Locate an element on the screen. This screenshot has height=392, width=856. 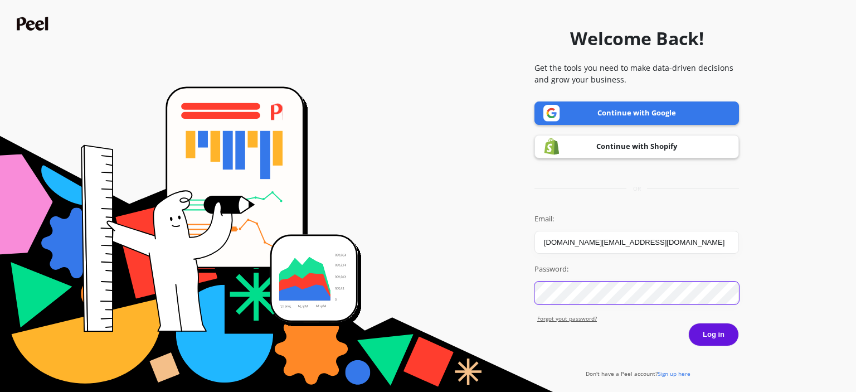
a: Continue with Google is located at coordinates (636, 113).